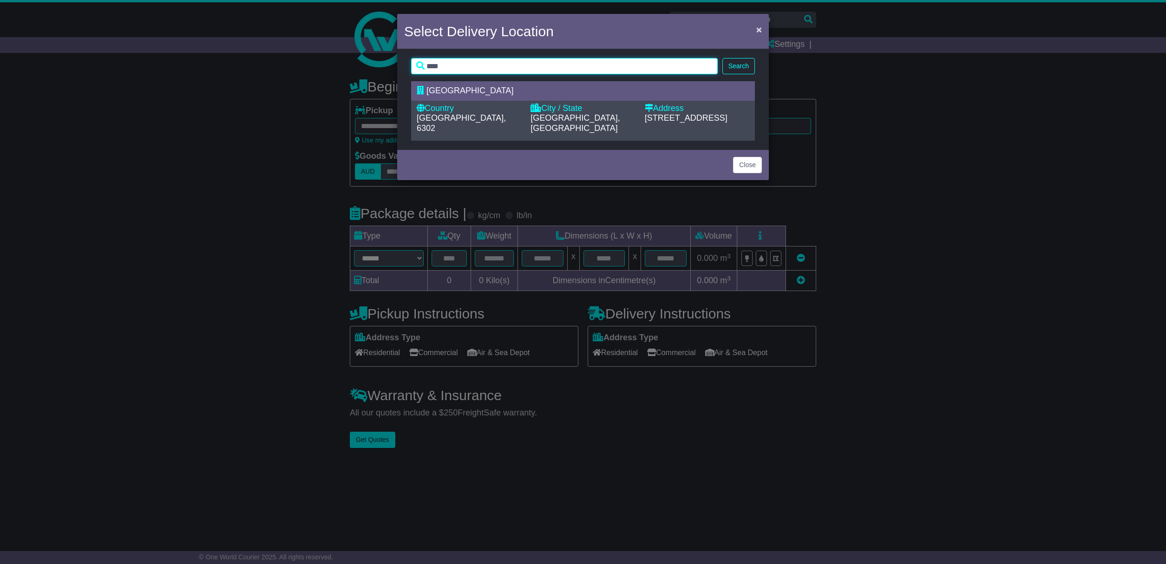 The height and width of the screenshot is (564, 1166). I want to click on div: City / State, so click(582, 109).